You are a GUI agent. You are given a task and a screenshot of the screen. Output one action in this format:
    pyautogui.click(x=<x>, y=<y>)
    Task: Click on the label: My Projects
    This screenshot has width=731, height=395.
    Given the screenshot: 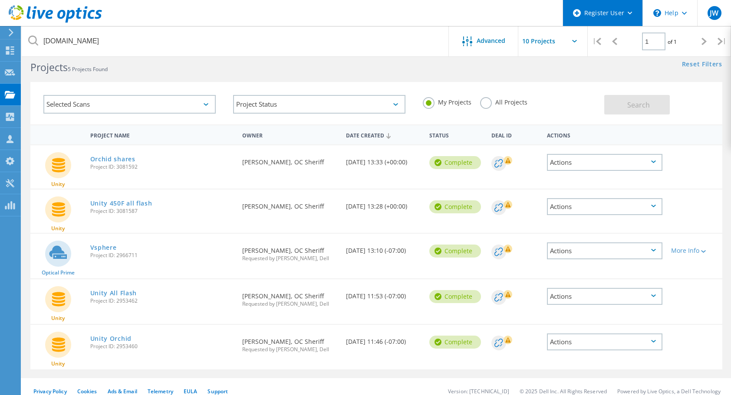 What is the action you would take?
    pyautogui.click(x=447, y=101)
    